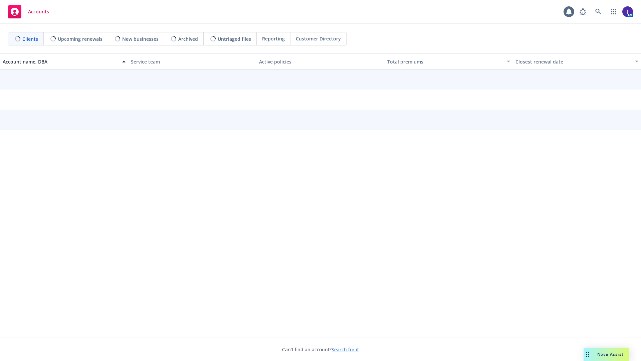  Describe the element at coordinates (321, 61) in the screenshot. I see `div: Active policies` at that location.